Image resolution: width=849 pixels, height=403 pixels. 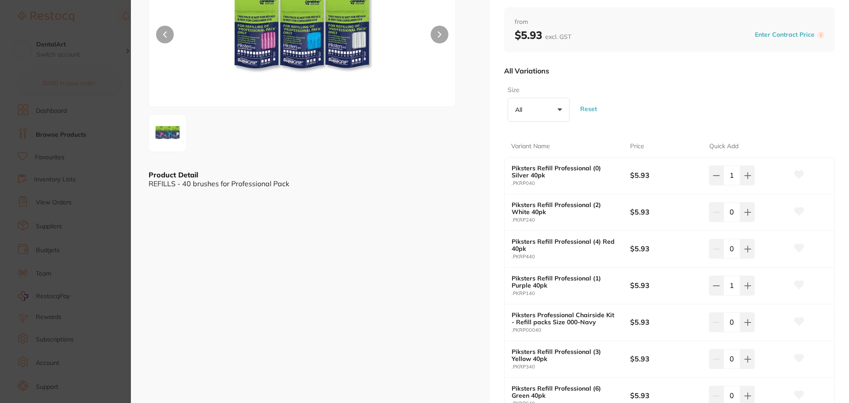 What do you see at coordinates (589, 109) in the screenshot?
I see `button: Reset` at bounding box center [589, 109].